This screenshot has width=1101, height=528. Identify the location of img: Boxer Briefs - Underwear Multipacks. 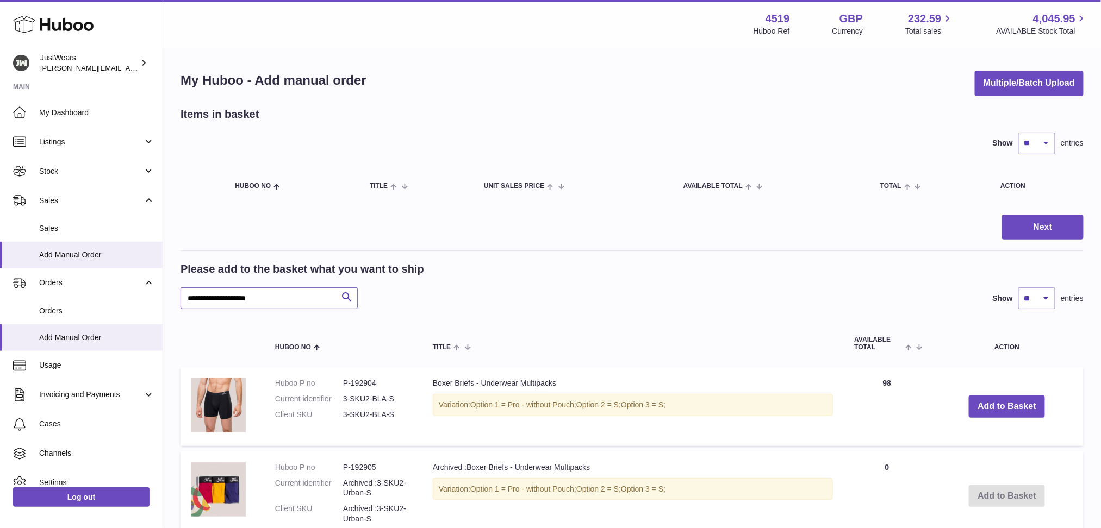
(218, 405).